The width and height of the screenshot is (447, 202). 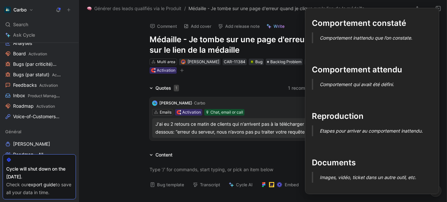 I want to click on p: Comportement qui avait été défini., so click(x=380, y=84).